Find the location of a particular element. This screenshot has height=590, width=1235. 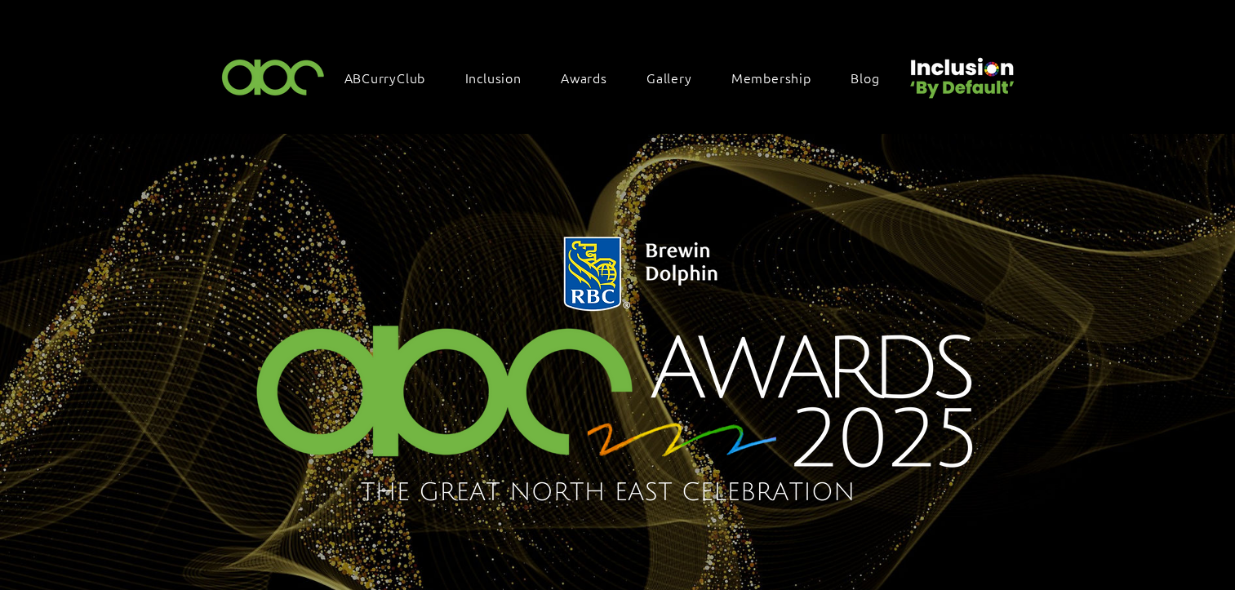

img: ABC-Logo-Blank-Background-01-01-2.png is located at coordinates (273, 76).